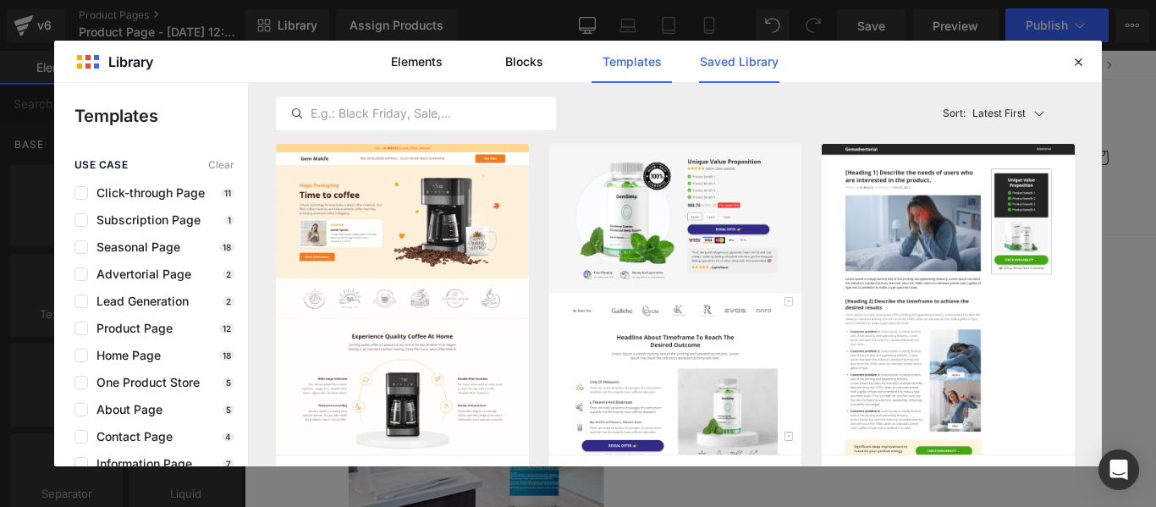  Describe the element at coordinates (140, 464) in the screenshot. I see `span: Information Page` at that location.